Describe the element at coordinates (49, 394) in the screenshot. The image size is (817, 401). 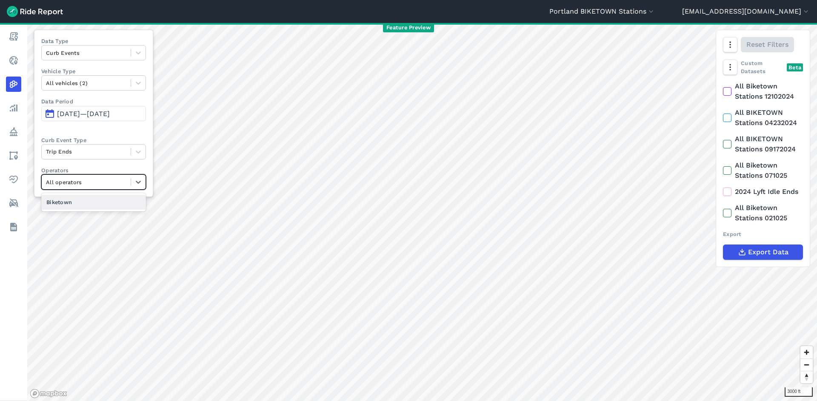
I see `a: Mapbox logo` at that location.